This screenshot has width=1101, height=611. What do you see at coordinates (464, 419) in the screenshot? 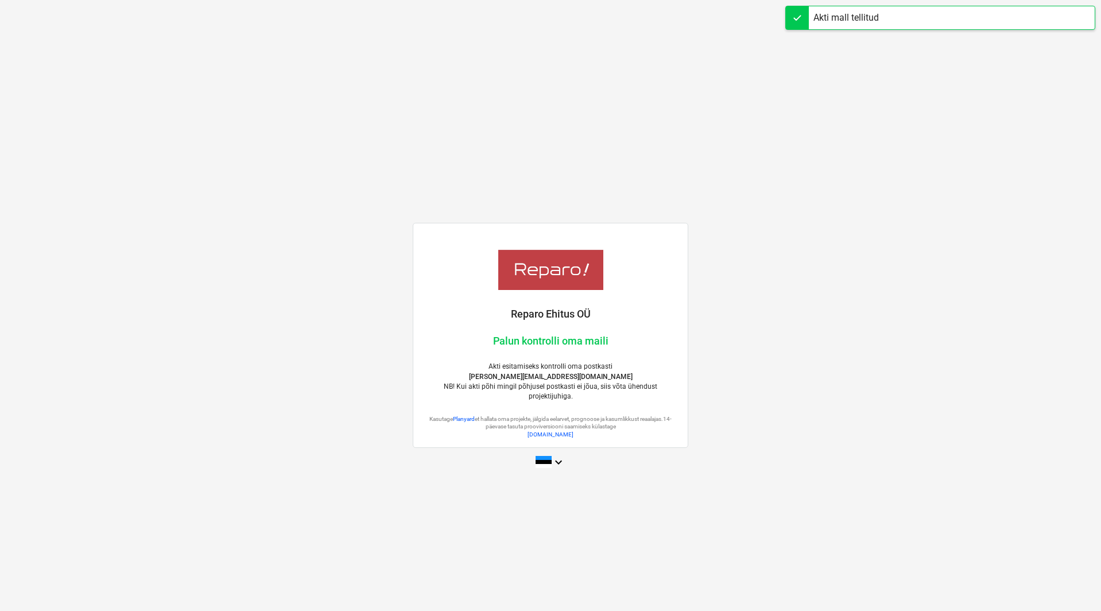
I see `a: Planyard` at bounding box center [464, 419].